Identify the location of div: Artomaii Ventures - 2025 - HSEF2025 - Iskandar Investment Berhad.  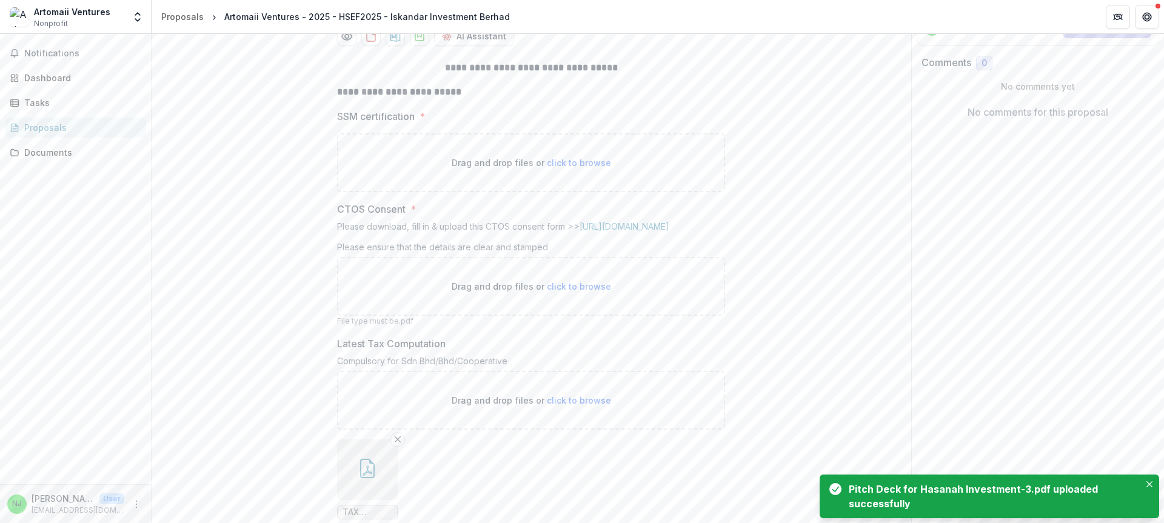
(367, 16).